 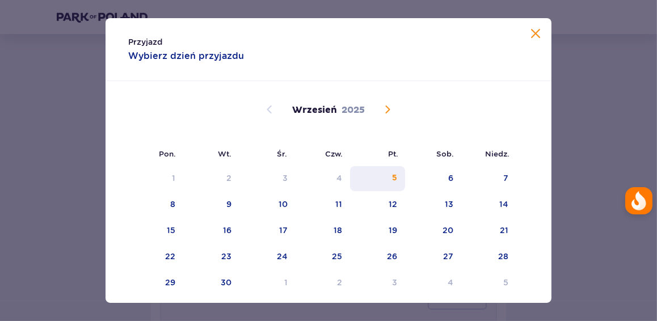 What do you see at coordinates (155, 179) in the screenshot?
I see `td: Not available. poniedziałek, 1 września 2025` at bounding box center [155, 179].